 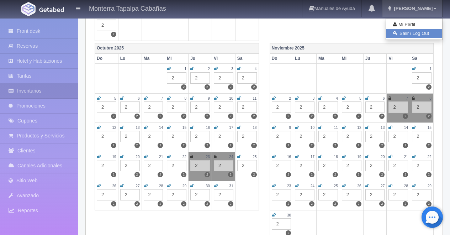 What do you see at coordinates (360, 98) in the screenshot?
I see `small: 5` at bounding box center [360, 98].